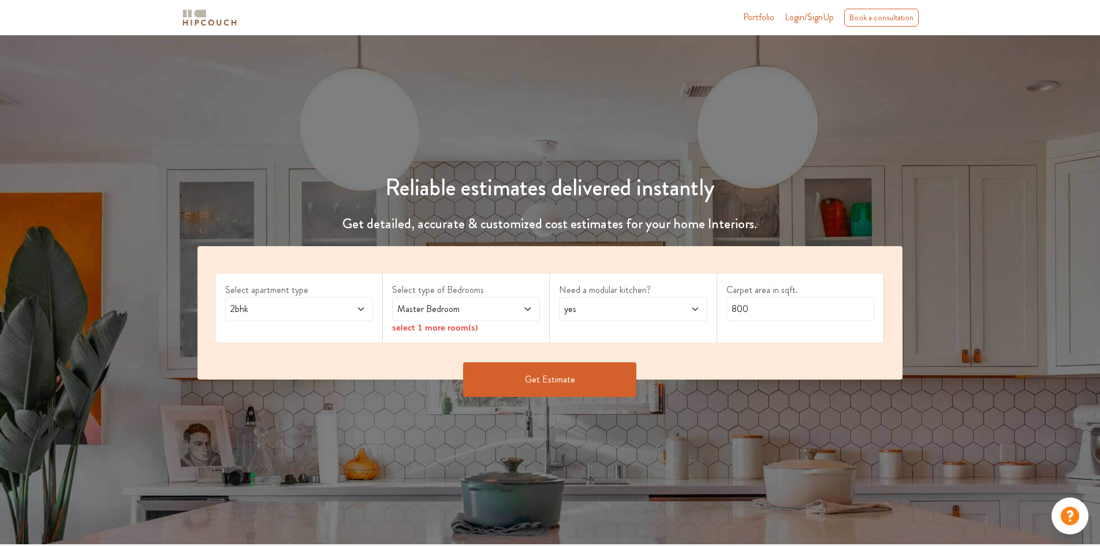 The image size is (1100, 546). Describe the element at coordinates (210, 17) in the screenshot. I see `img: logo-horizontal.svg` at that location.